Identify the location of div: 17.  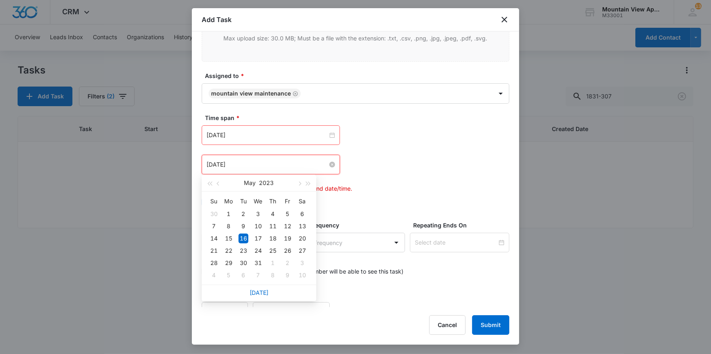
(258, 239).